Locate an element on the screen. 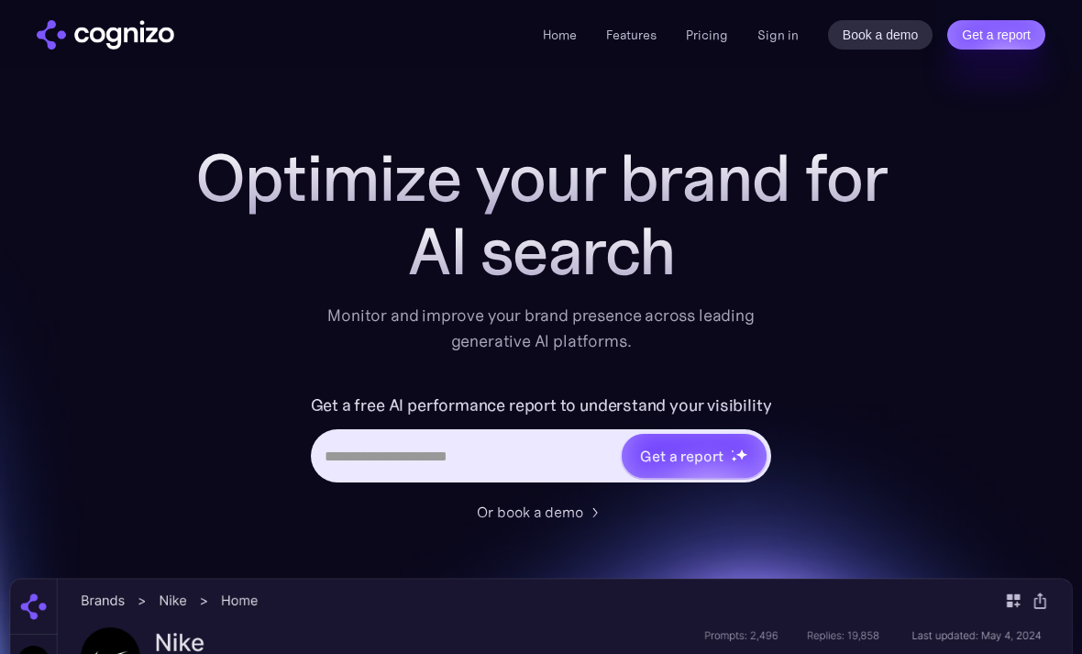 This screenshot has width=1082, height=654. a: Get a reportstarstarstar is located at coordinates (694, 456).